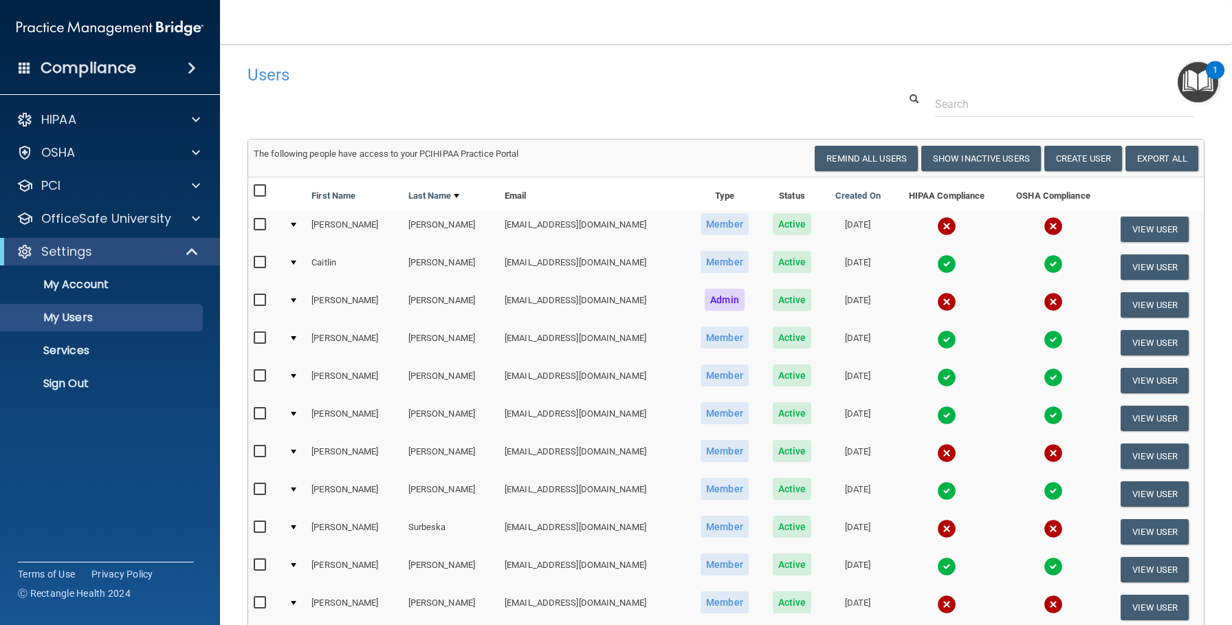  Describe the element at coordinates (58, 120) in the screenshot. I see `p: HIPAA` at that location.